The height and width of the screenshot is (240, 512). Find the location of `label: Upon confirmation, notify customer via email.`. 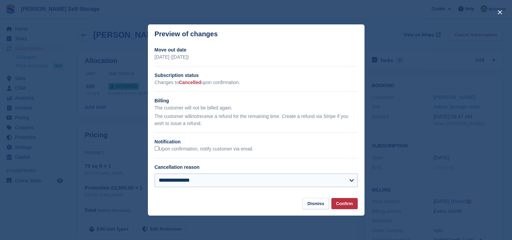

label: Upon confirmation, notify customer via email. is located at coordinates (204, 149).